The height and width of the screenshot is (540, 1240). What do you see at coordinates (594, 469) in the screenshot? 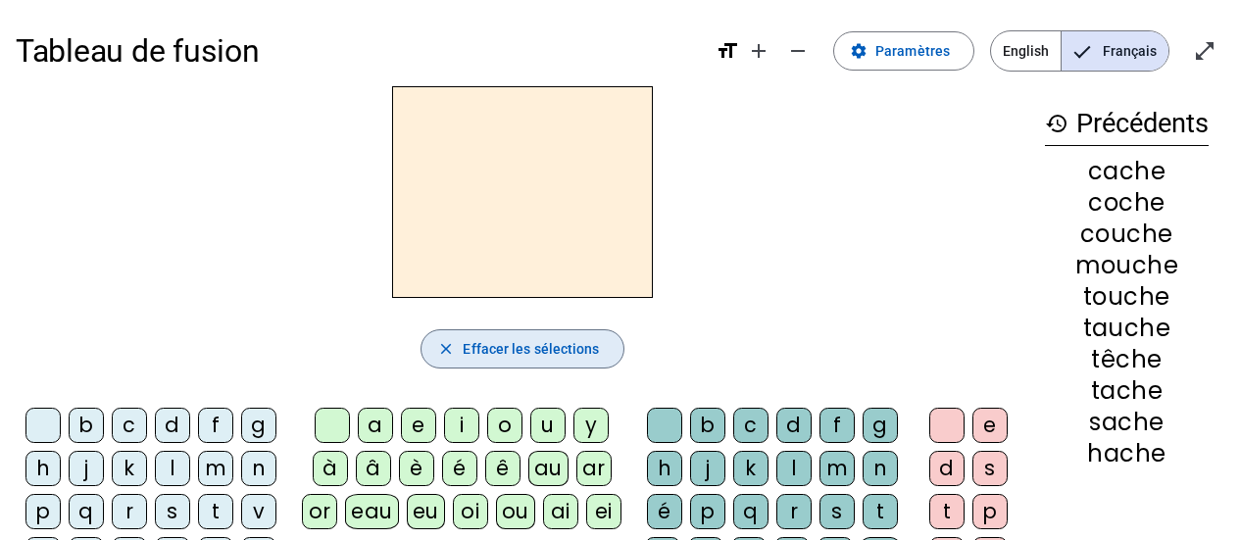
I see `div: ar` at bounding box center [594, 469].